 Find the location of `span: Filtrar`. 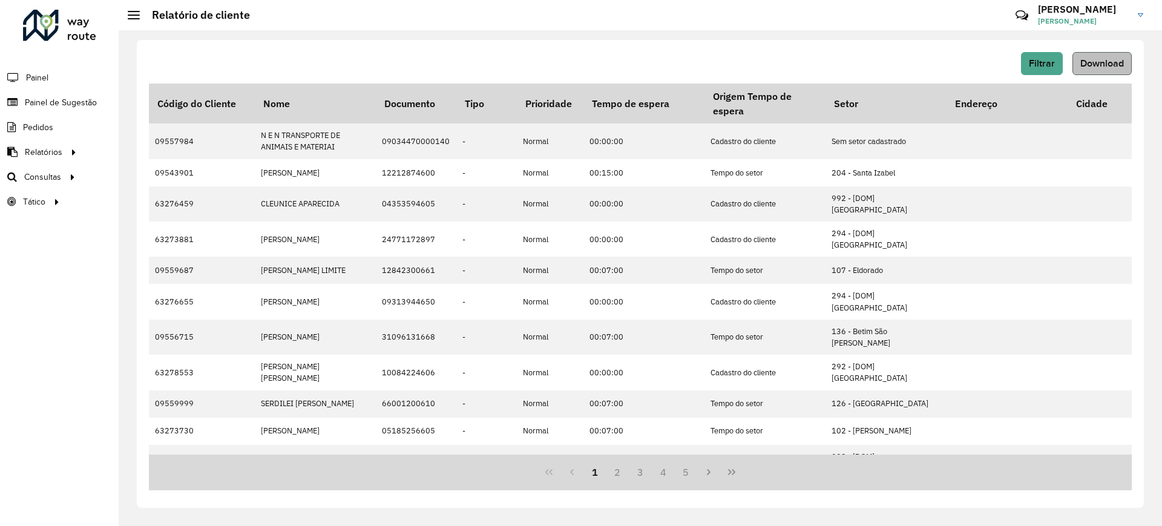

span: Filtrar is located at coordinates (1041, 63).